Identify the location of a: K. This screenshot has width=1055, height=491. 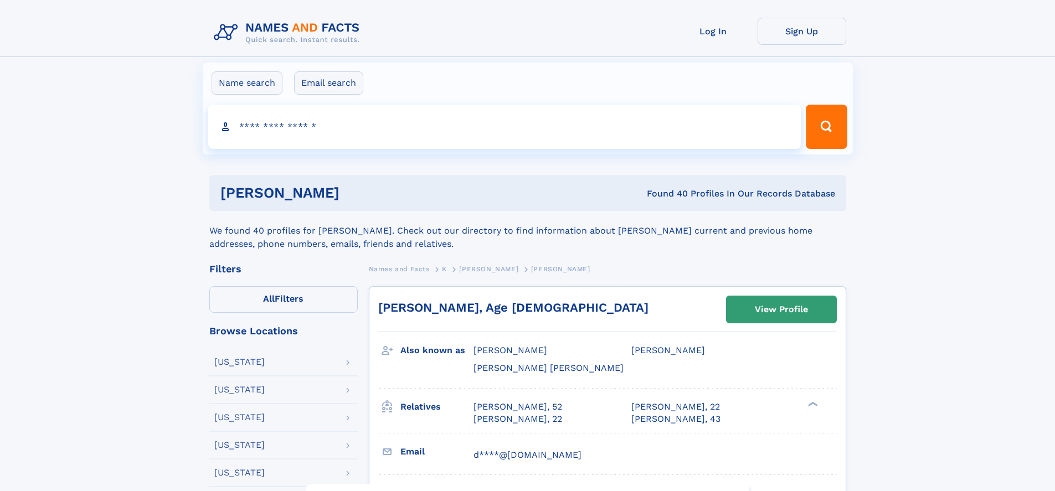
(444, 269).